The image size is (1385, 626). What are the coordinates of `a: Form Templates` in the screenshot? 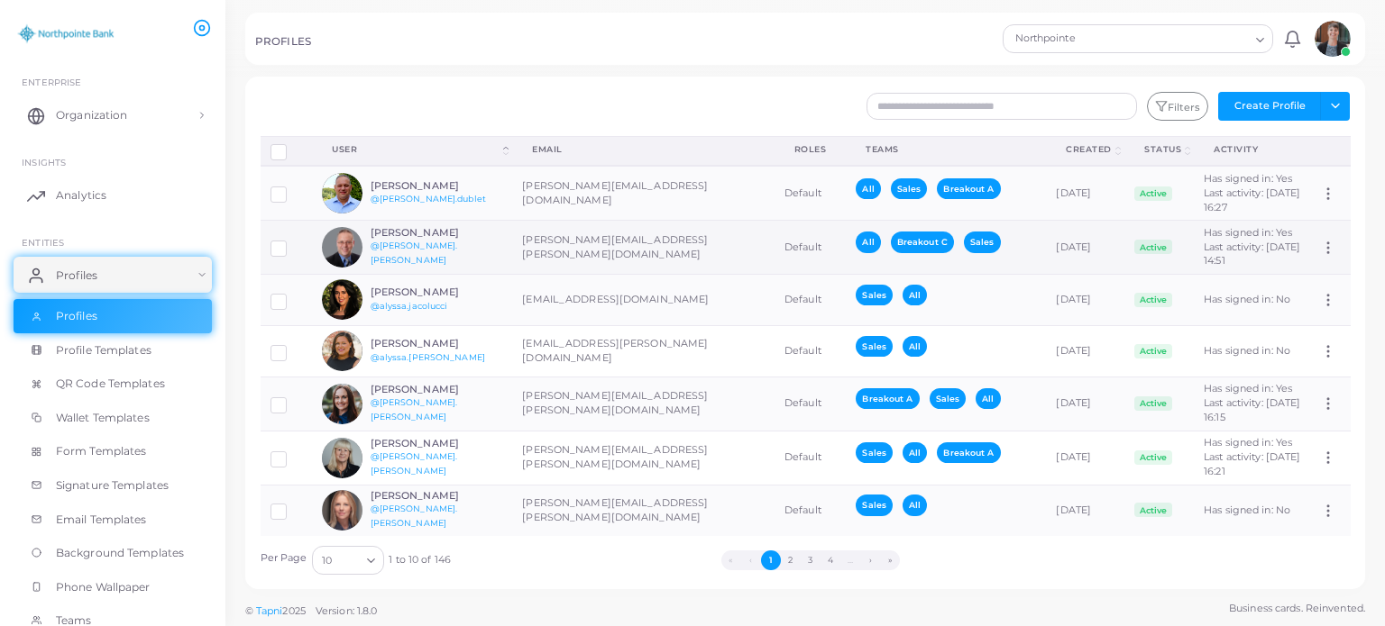 It's located at (113, 452).